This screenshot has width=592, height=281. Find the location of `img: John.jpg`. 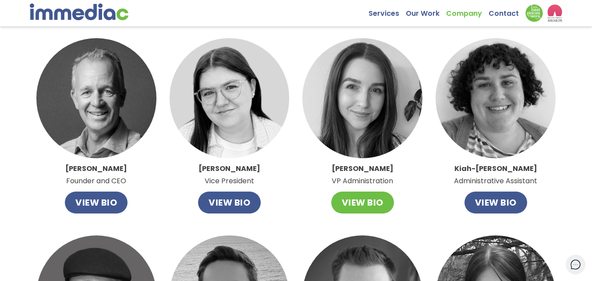

img: John.jpg is located at coordinates (96, 98).